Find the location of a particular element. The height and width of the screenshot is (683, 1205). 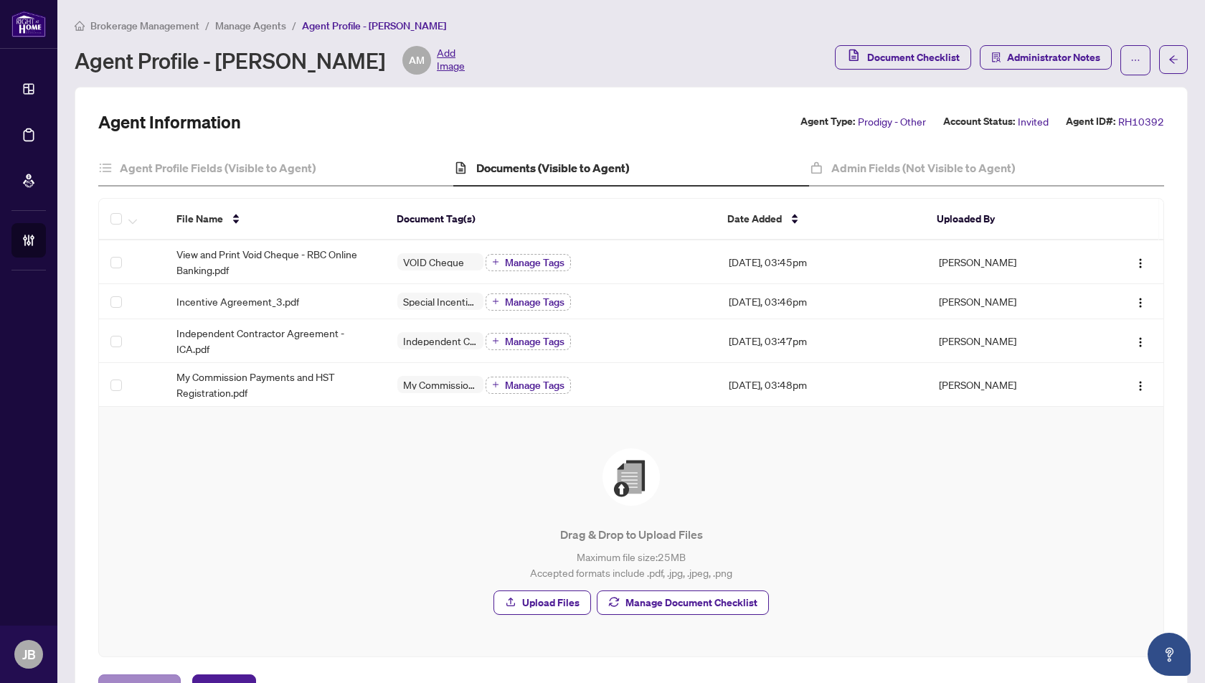

span: Document Checklist is located at coordinates (913, 57).